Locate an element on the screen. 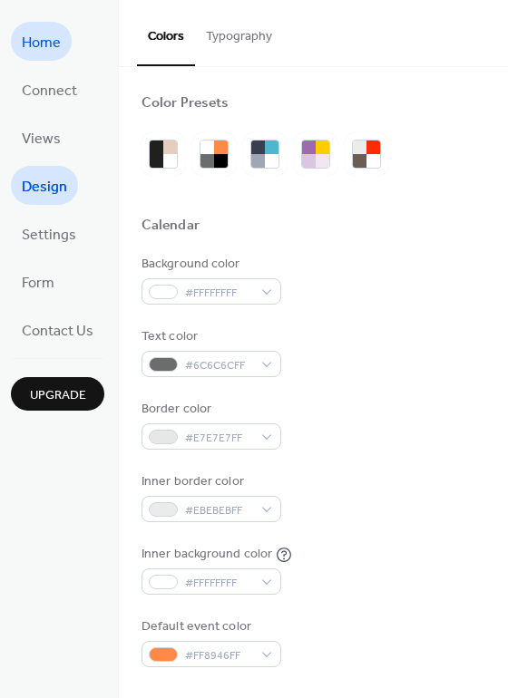 The height and width of the screenshot is (698, 508). a: Settings is located at coordinates (49, 233).